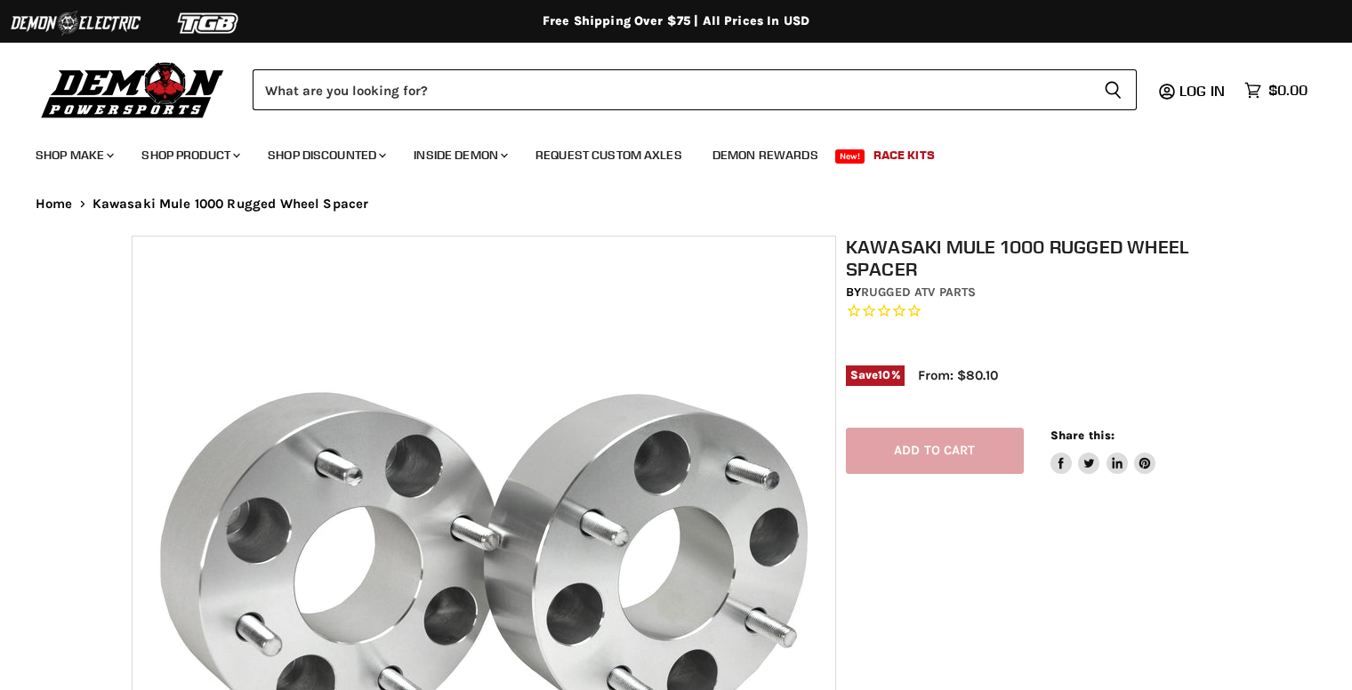 This screenshot has width=1352, height=690. I want to click on aside: Share this:, so click(1103, 451).